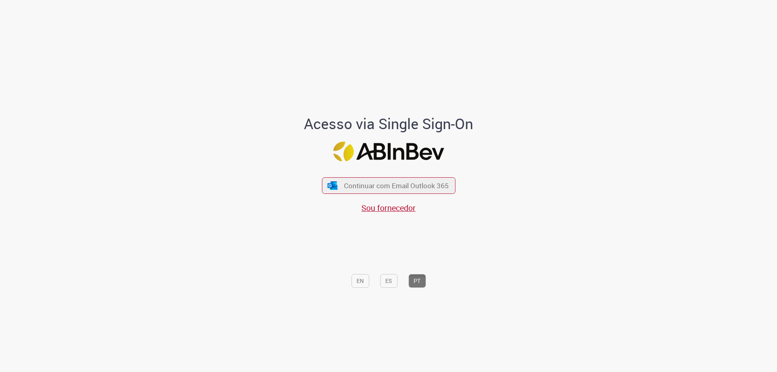 The height and width of the screenshot is (372, 777). Describe the element at coordinates (396, 185) in the screenshot. I see `span: Continuar com Email Outlook 365` at that location.